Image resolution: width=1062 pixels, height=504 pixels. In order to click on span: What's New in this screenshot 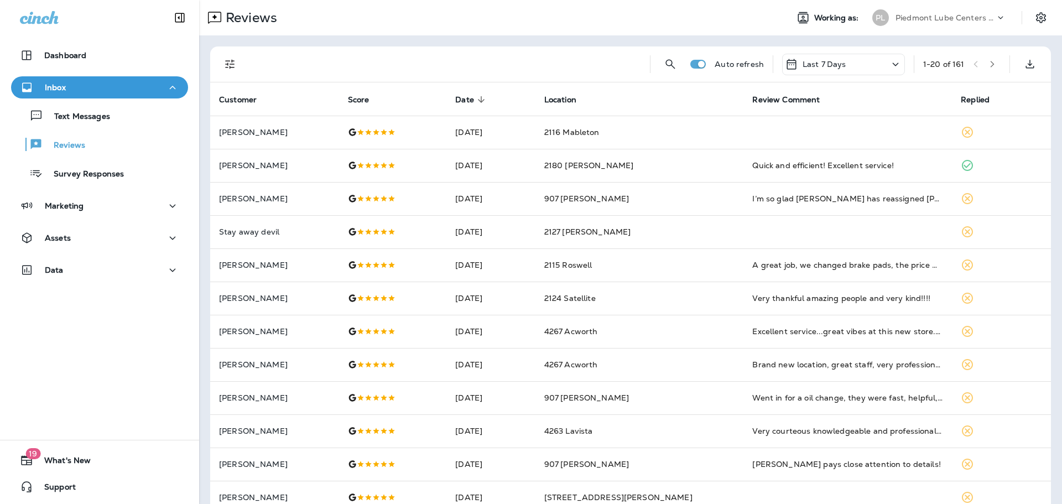, I will do `click(62, 462)`.